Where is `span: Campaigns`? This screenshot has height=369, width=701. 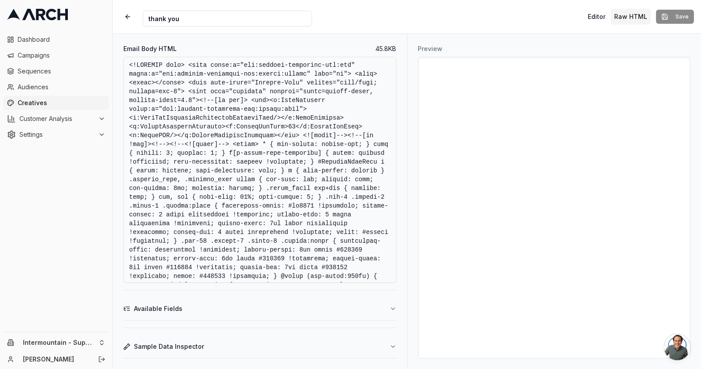 span: Campaigns is located at coordinates (61, 55).